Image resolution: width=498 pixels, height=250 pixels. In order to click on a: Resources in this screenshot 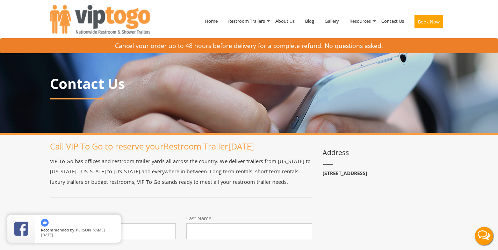, I will do `click(360, 21)`.